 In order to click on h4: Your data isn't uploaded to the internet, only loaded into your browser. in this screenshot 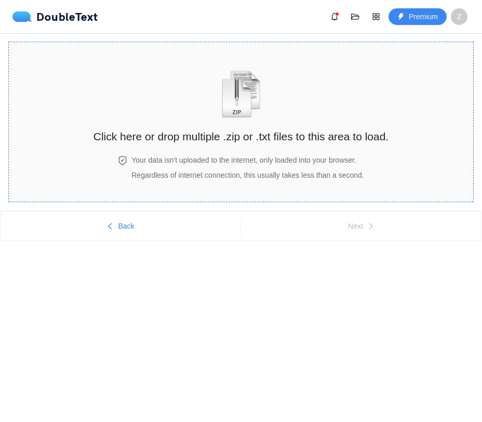, I will do `click(247, 160)`.